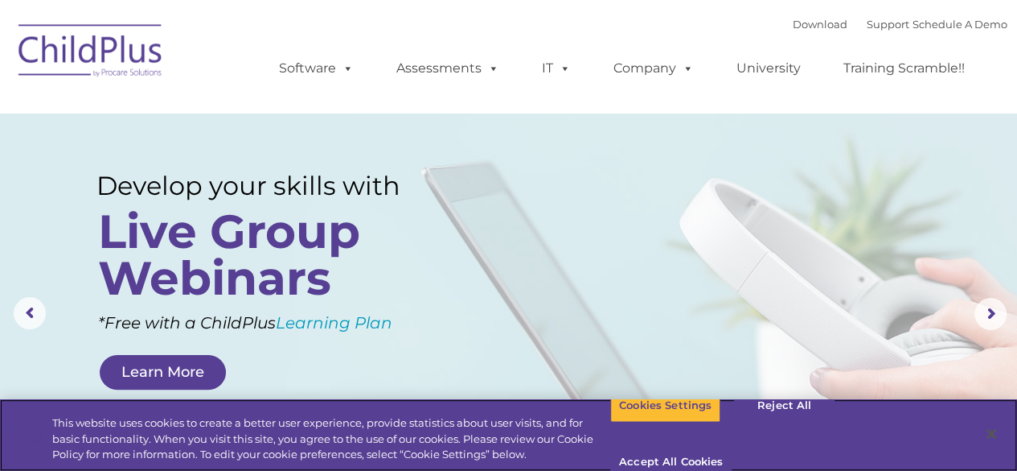  Describe the element at coordinates (904, 68) in the screenshot. I see `a: Training Scramble!!` at that location.